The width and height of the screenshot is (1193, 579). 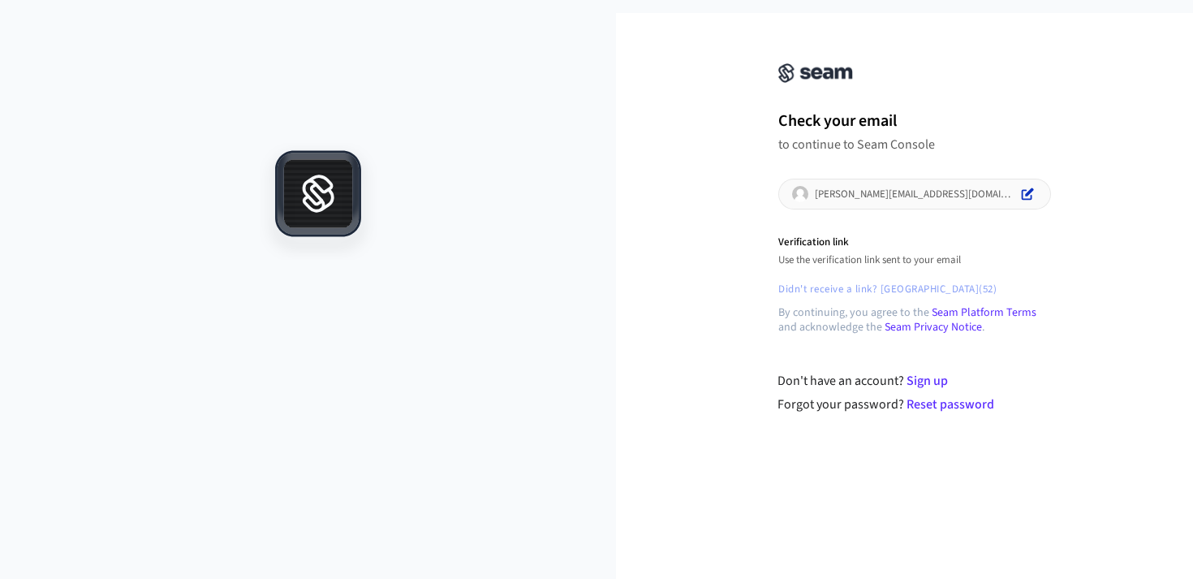 I want to click on h1: Check your email, so click(x=915, y=121).